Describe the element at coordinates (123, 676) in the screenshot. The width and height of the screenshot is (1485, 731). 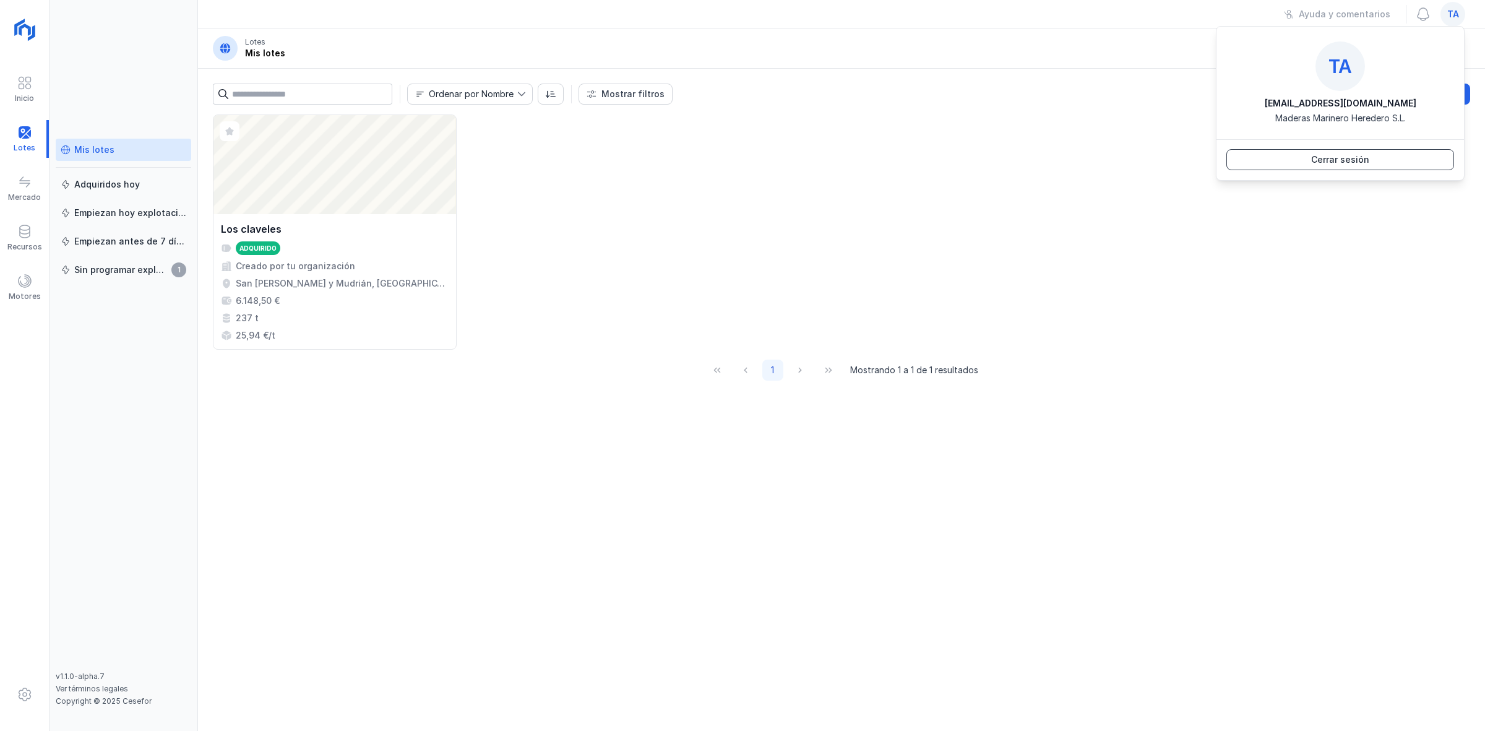
I see `div: v1.1.0-alpha.7` at that location.